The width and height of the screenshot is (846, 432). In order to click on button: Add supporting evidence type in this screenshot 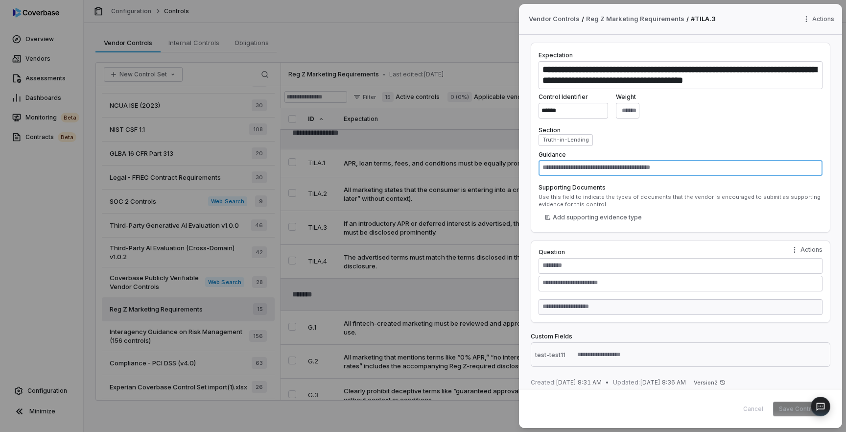, I will do `click(594, 217)`.